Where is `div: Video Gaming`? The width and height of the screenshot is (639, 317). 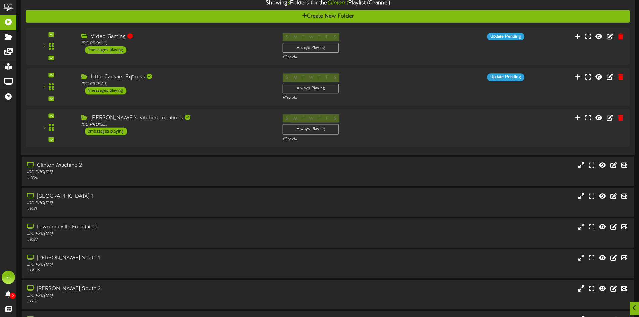 div: Video Gaming is located at coordinates (177, 37).